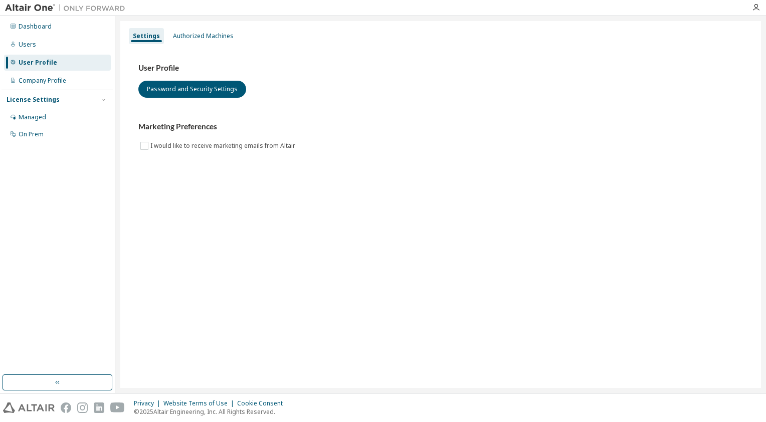 This screenshot has width=766, height=422. What do you see at coordinates (38, 63) in the screenshot?
I see `div: User Profile` at bounding box center [38, 63].